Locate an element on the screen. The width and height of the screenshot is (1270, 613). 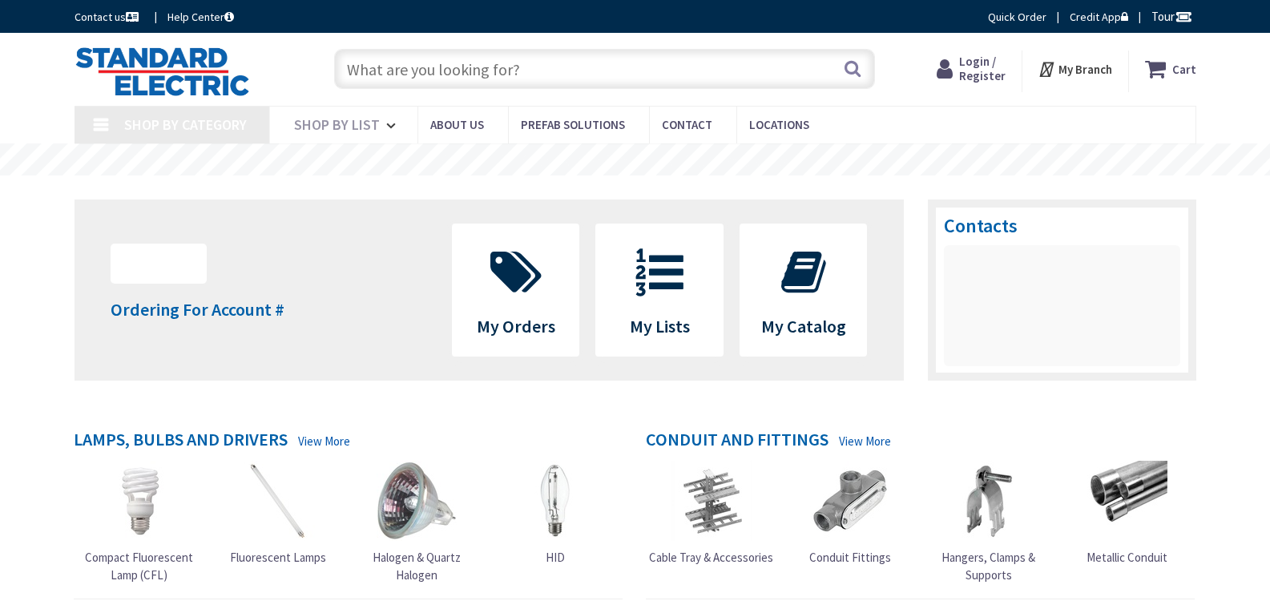
a: Hangers, Clamps & Supports Hangers, Clamps & Supports is located at coordinates (989, 522).